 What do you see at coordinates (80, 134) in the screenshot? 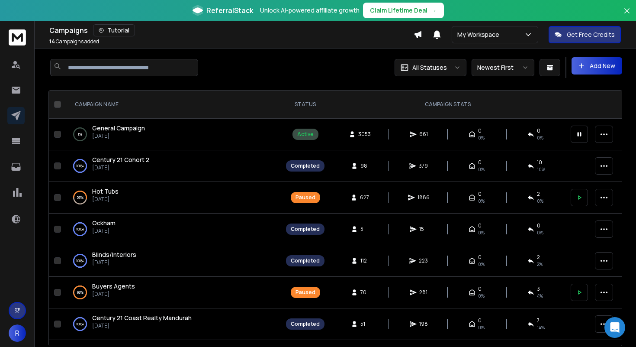
I see `p: 1 %` at bounding box center [80, 134].